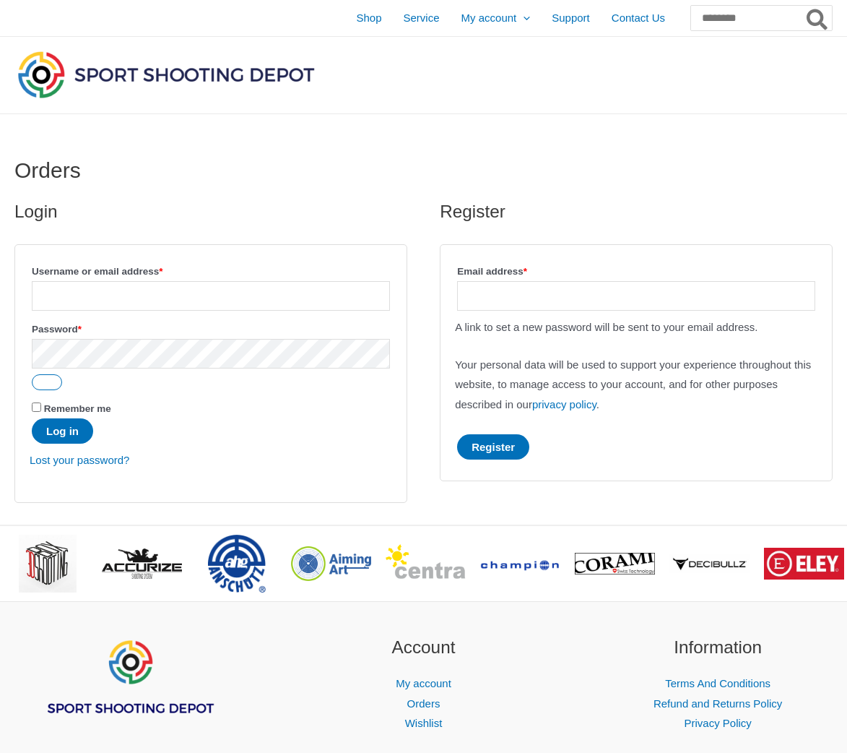  What do you see at coordinates (424, 647) in the screenshot?
I see `h2: Account` at bounding box center [424, 647].